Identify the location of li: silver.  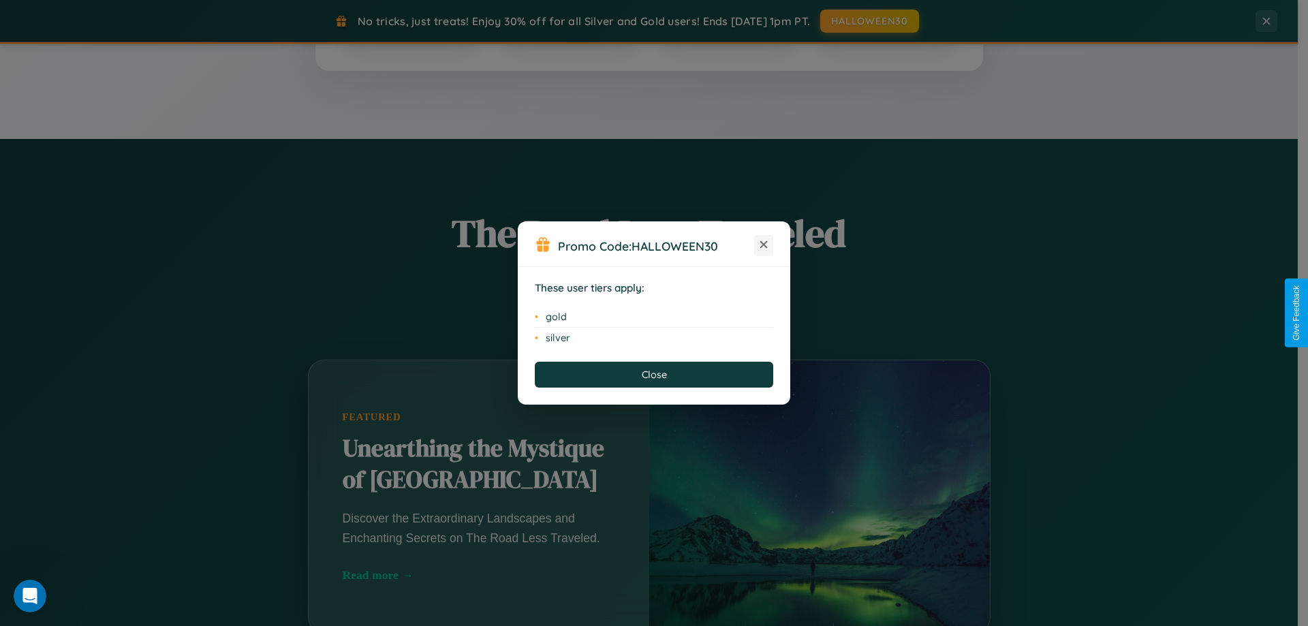
(654, 338).